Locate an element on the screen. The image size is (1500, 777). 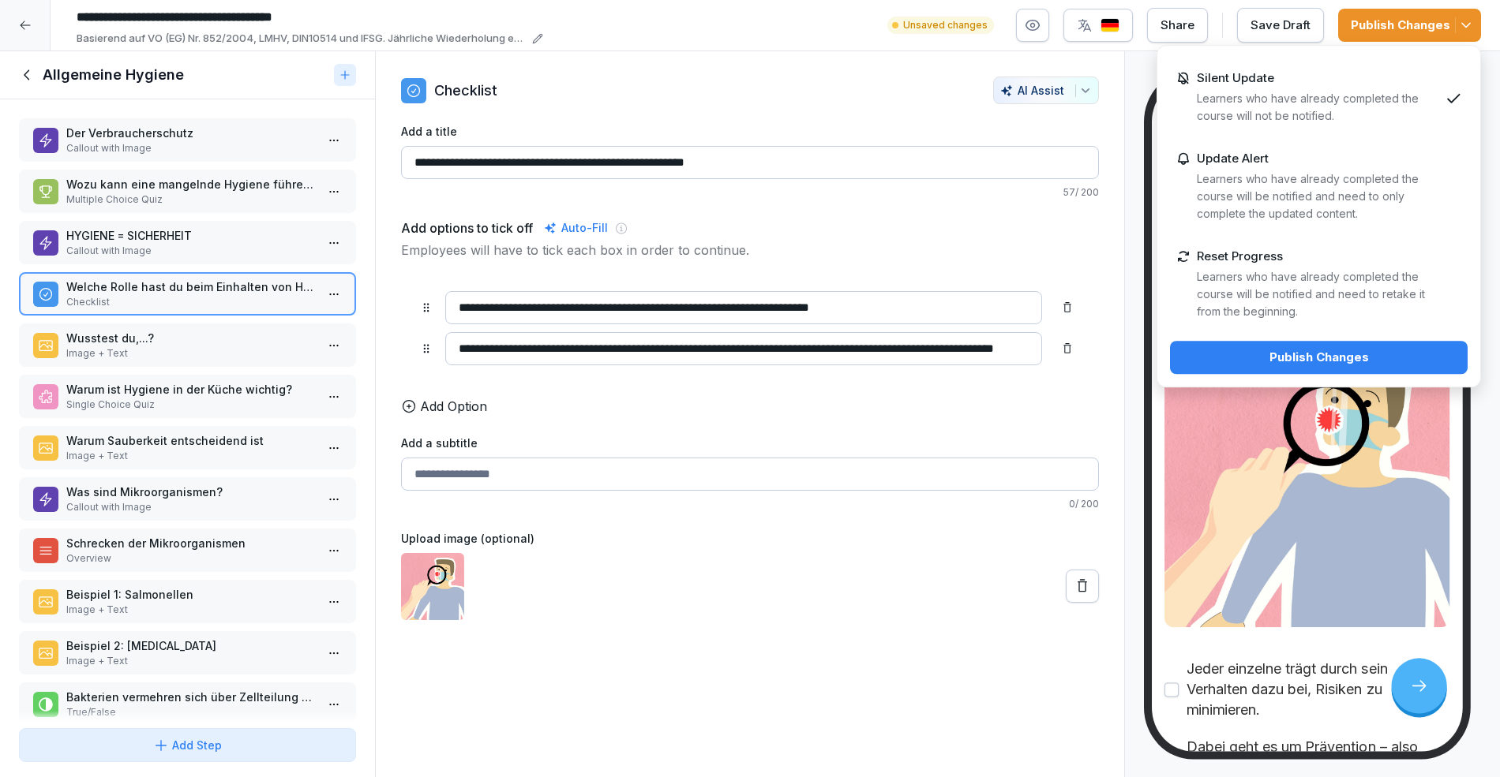
p: Add Option is located at coordinates (453, 406).